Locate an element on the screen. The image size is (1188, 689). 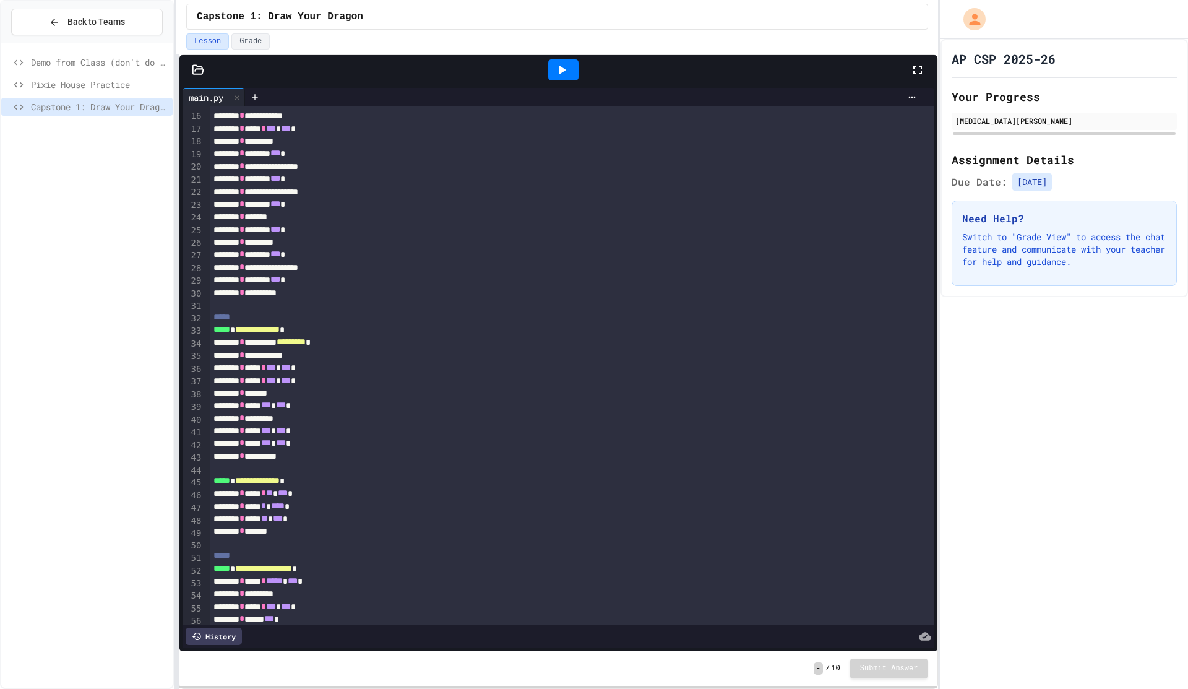
h1: AP CSP 2025-26 is located at coordinates (1004, 59).